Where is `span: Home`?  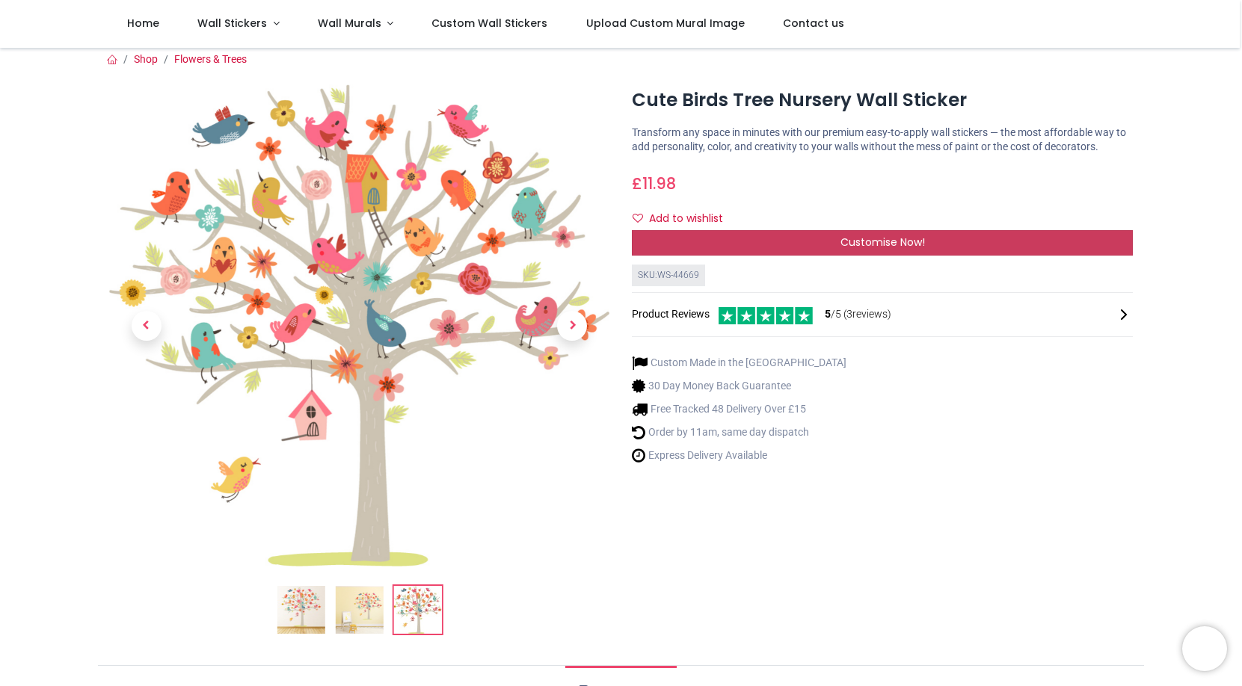 span: Home is located at coordinates (143, 23).